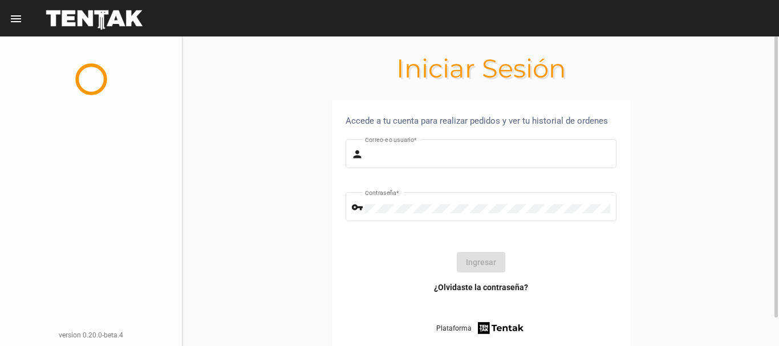 The height and width of the screenshot is (346, 779). What do you see at coordinates (358, 155) in the screenshot?
I see `mat-icon: person` at bounding box center [358, 155].